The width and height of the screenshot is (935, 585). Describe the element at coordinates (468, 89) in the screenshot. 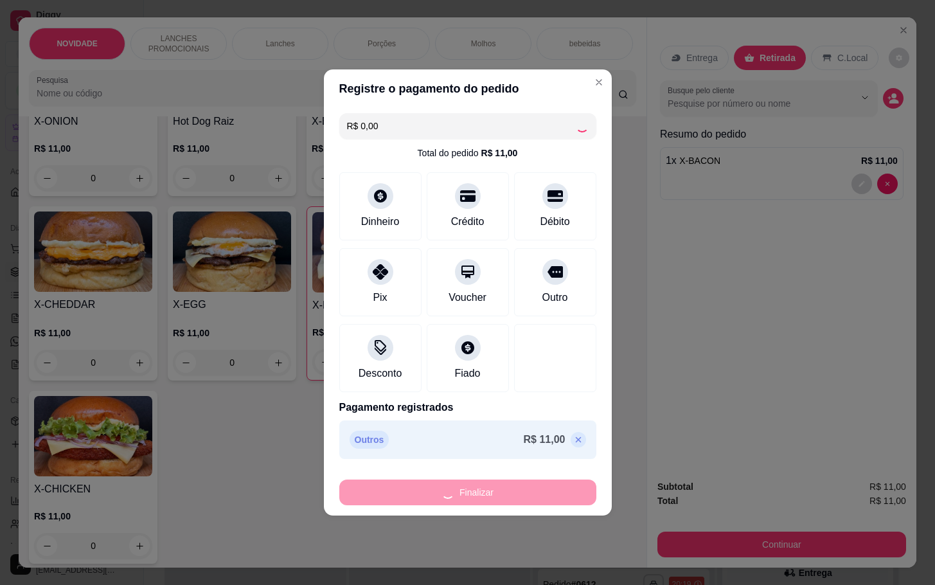

I see `header: Registre o pagamento do pedido` at that location.